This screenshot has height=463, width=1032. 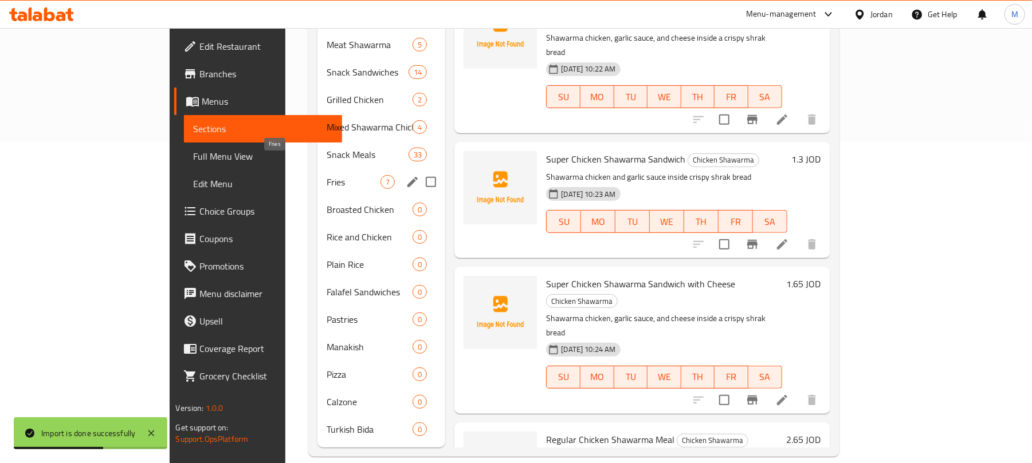 What do you see at coordinates (370, 347) in the screenshot?
I see `div: Manakish` at bounding box center [370, 347].